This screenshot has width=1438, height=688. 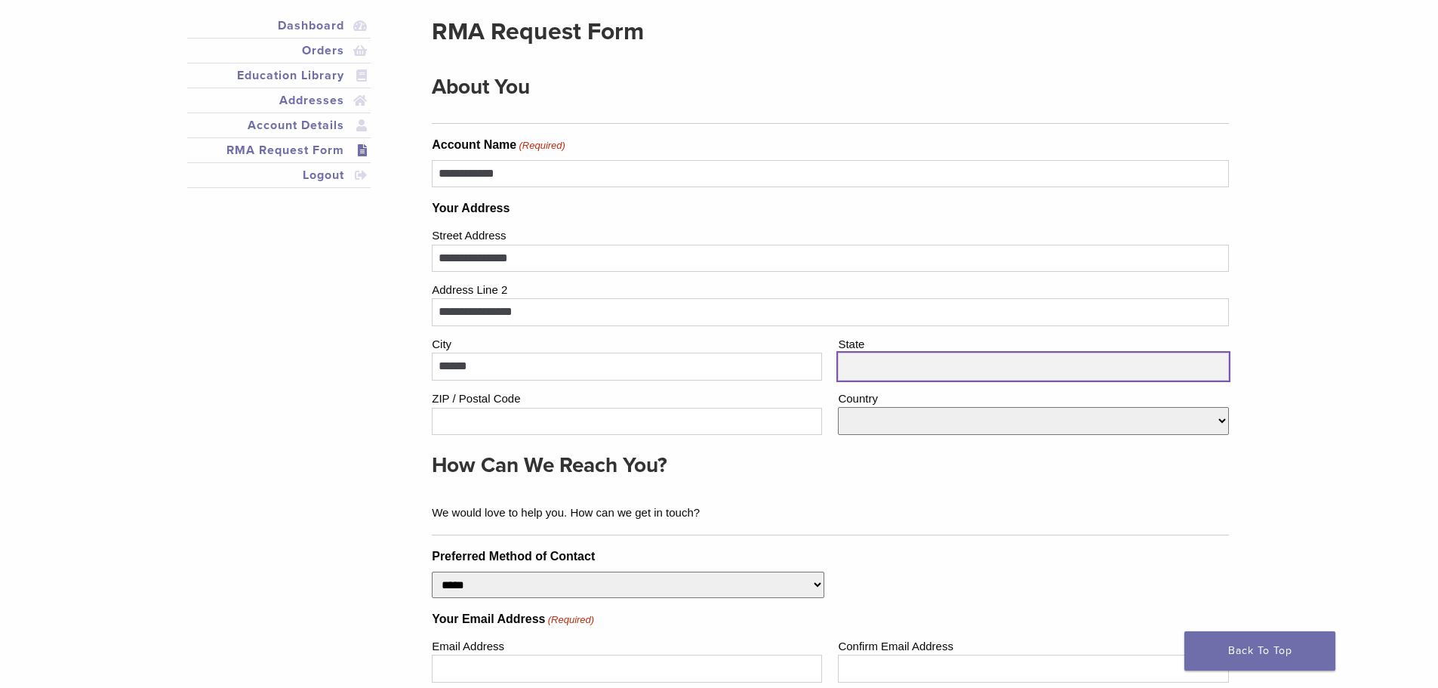 I want to click on nav: Account pages, so click(x=279, y=109).